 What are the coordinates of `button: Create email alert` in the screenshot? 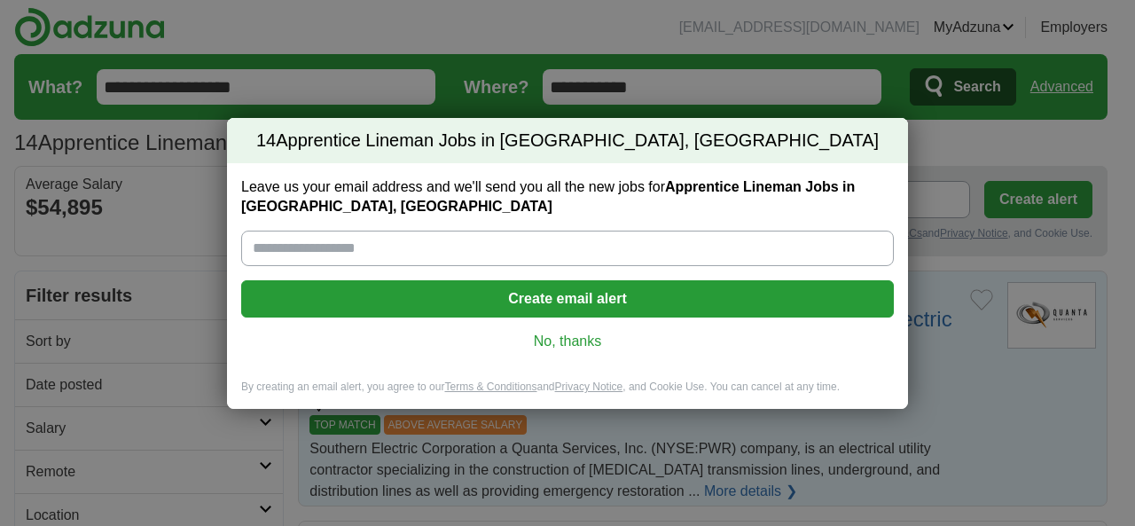 It's located at (567, 299).